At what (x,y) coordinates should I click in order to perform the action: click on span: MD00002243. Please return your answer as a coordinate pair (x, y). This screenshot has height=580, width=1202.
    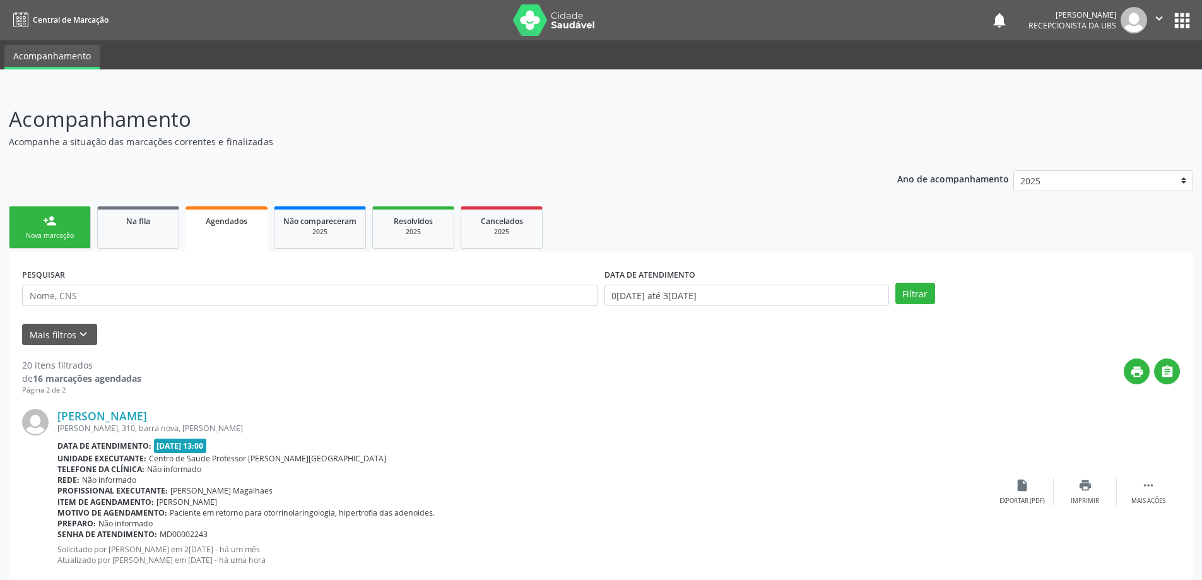
    Looking at the image, I should click on (184, 534).